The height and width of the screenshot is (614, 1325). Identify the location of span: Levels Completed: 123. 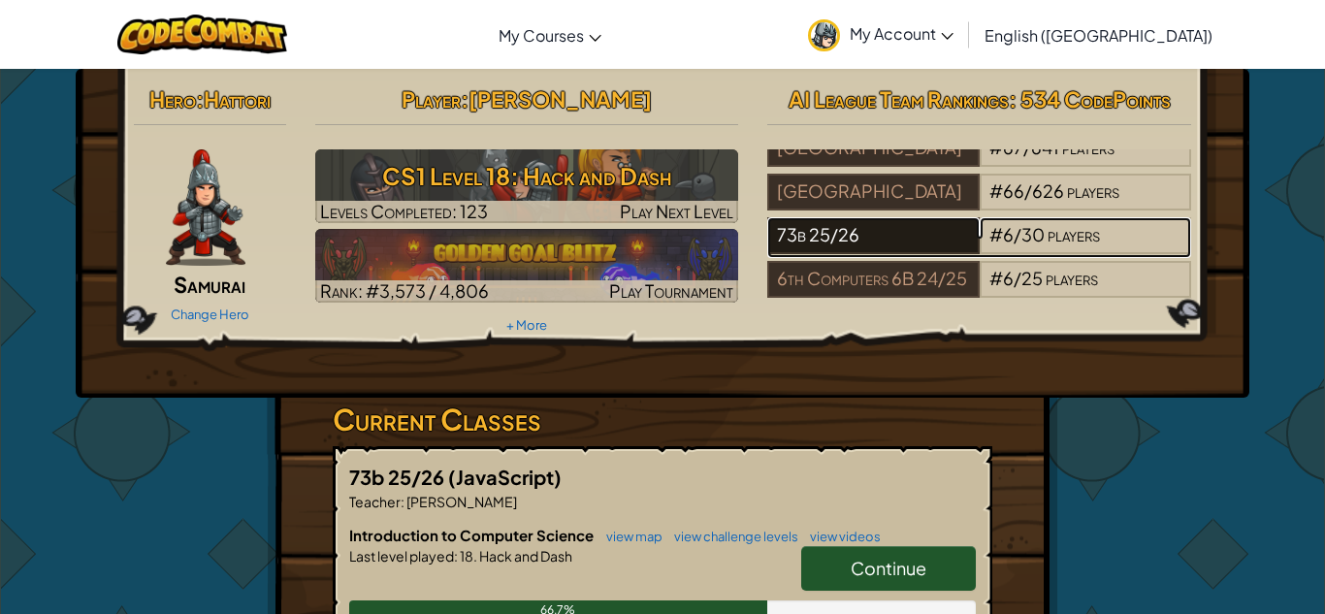
(404, 211).